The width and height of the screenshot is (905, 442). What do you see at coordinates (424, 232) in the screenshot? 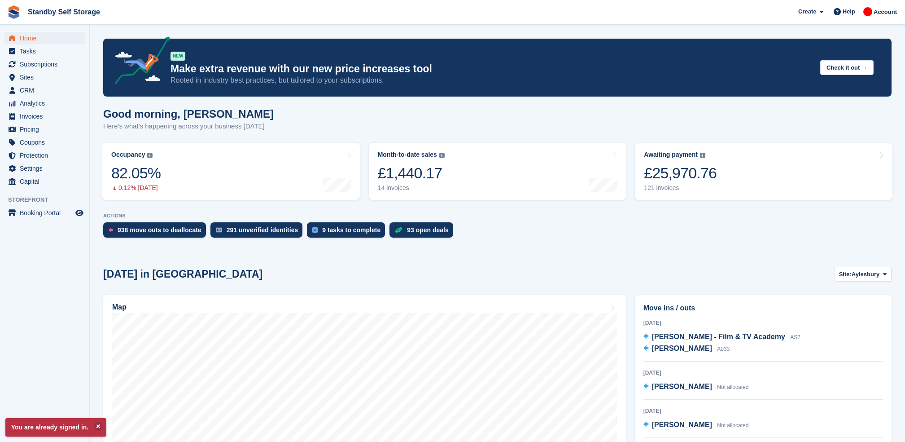
I see `a: 93 open deals` at bounding box center [424, 232].